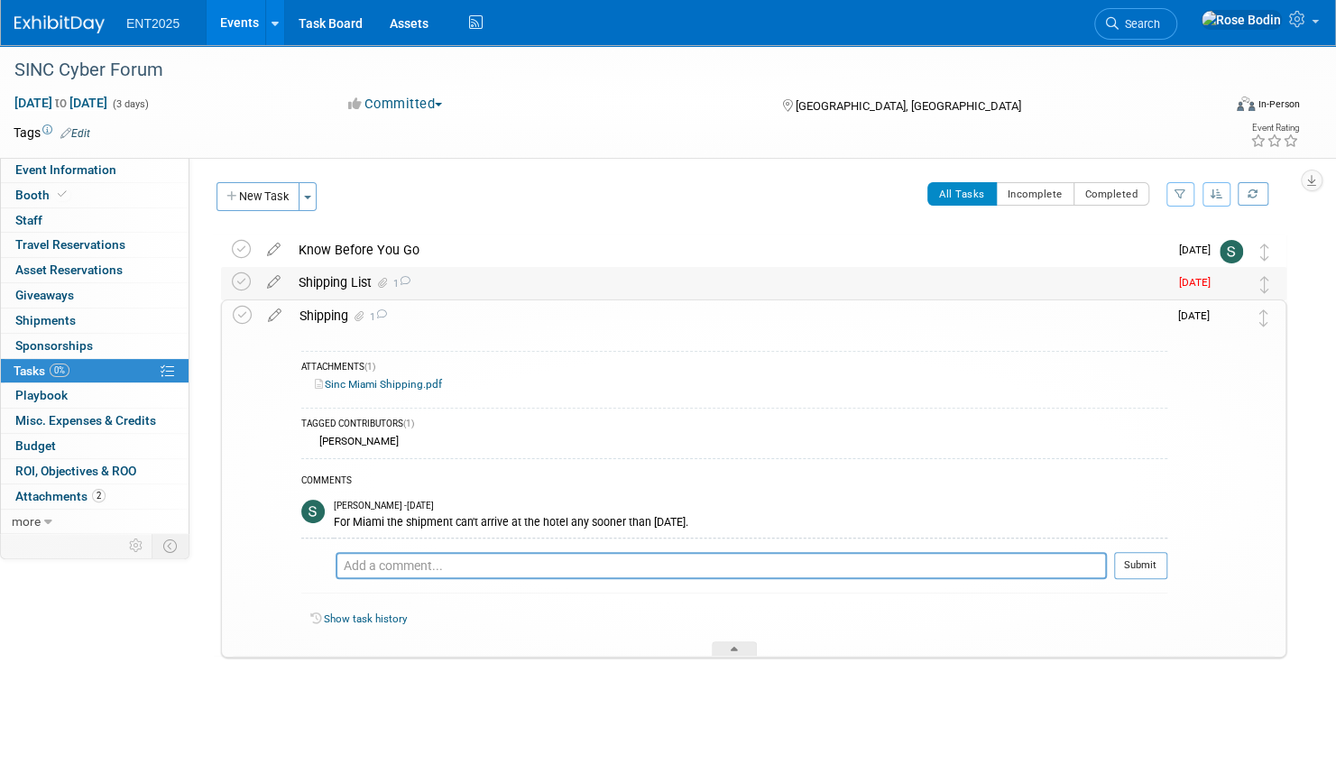 The width and height of the screenshot is (1336, 764). Describe the element at coordinates (95, 345) in the screenshot. I see `a: Sponsorships` at that location.